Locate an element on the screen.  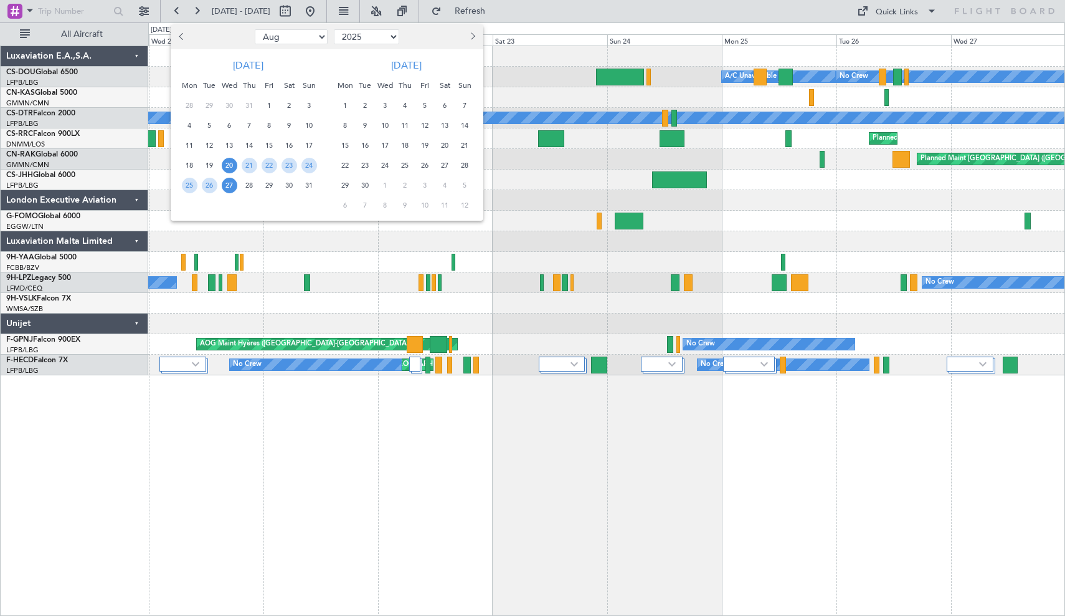
div: 15-9-2025 is located at coordinates (345, 145).